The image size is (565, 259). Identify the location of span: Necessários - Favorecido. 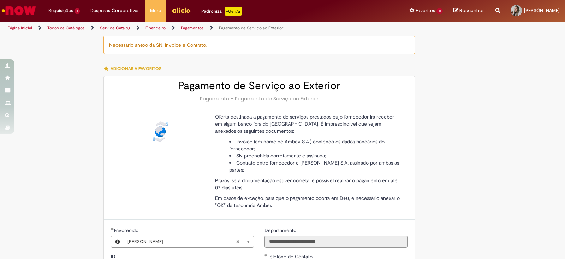
(127, 230).